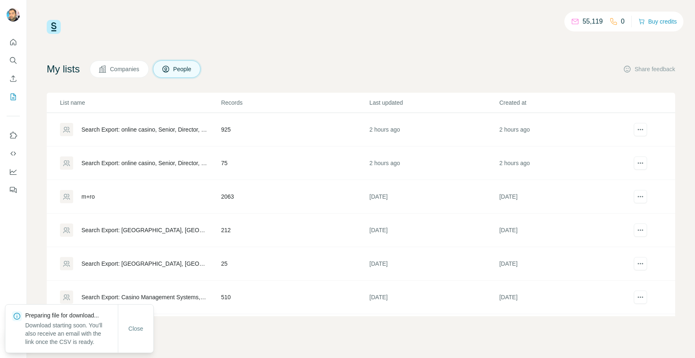 This screenshot has height=358, width=695. What do you see at coordinates (13, 153) in the screenshot?
I see `button: Use Surfe API` at bounding box center [13, 153].